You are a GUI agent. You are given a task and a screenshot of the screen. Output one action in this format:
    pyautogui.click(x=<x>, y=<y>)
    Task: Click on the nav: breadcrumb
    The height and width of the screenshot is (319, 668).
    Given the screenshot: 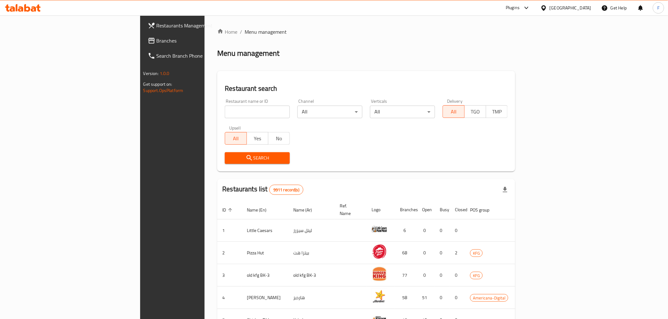 What is the action you would take?
    pyautogui.click(x=366, y=32)
    